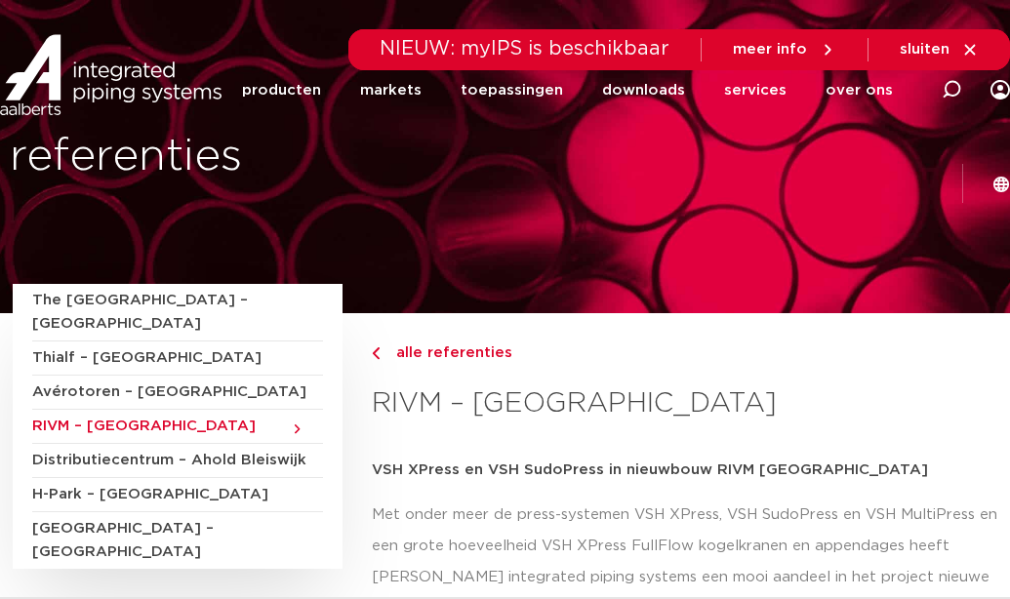  I want to click on a: over ons, so click(859, 90).